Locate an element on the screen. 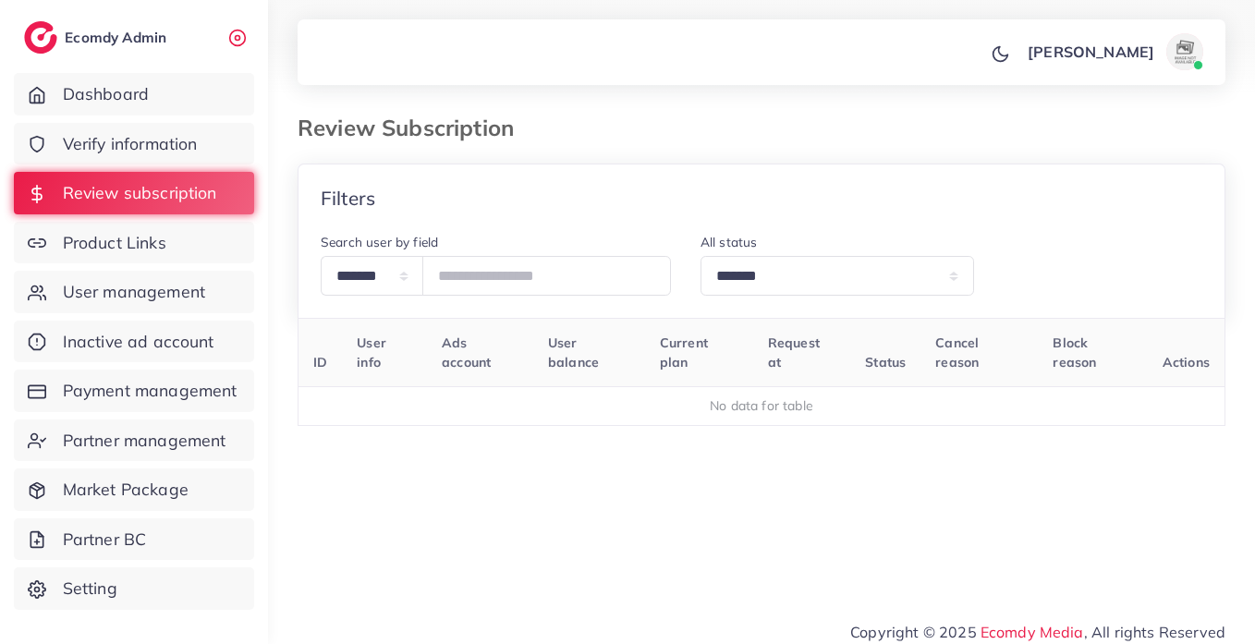 The image size is (1255, 644). span: Verify information is located at coordinates (130, 144).